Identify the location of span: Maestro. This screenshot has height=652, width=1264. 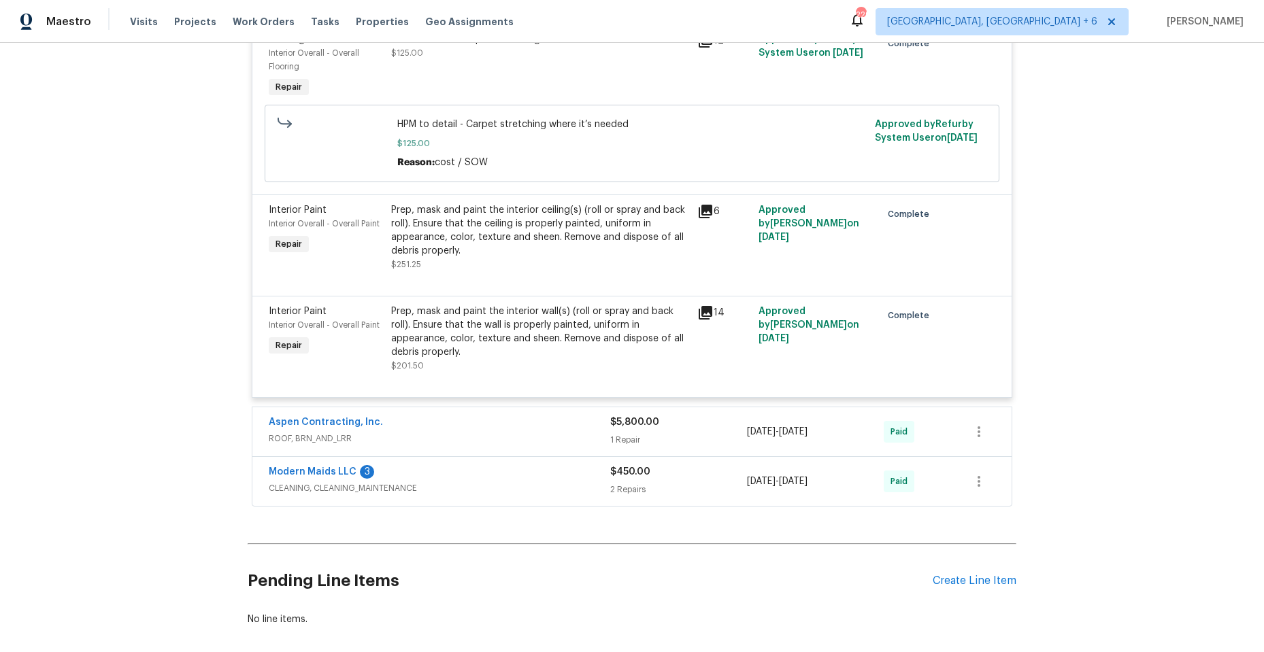
(69, 22).